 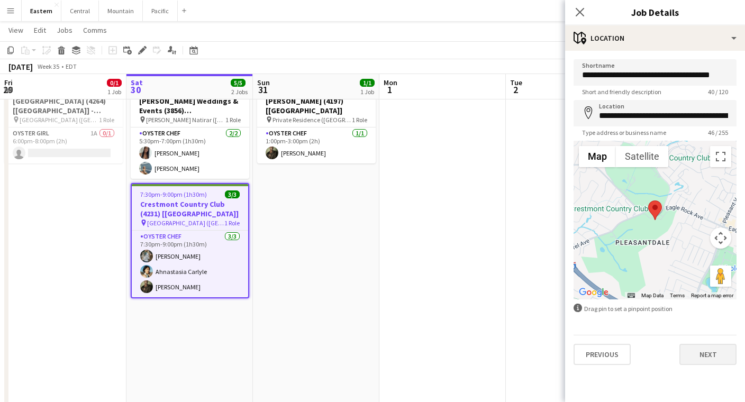 What do you see at coordinates (263, 82) in the screenshot?
I see `span: Sun` at bounding box center [263, 82].